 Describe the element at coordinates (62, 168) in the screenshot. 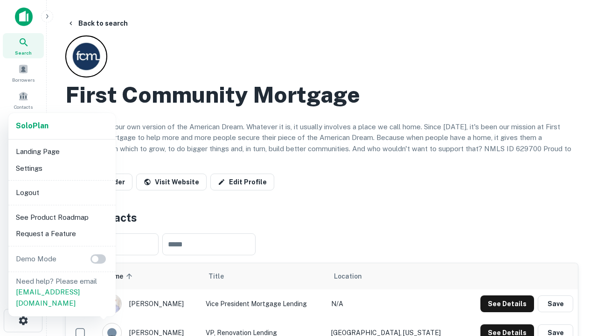

I see `li: Settings` at that location.